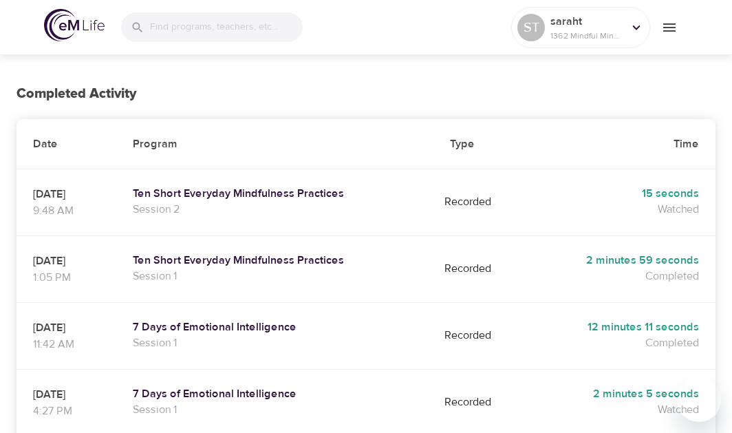  I want to click on p: saraht, so click(587, 21).